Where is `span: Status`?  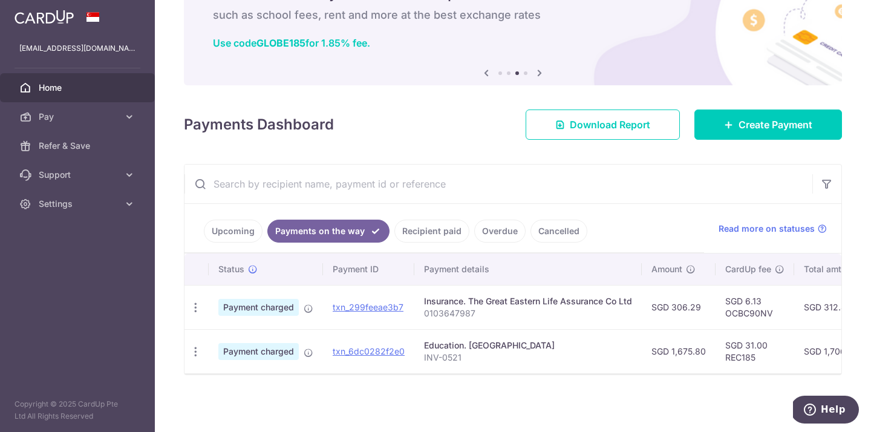
span: Status is located at coordinates (231, 269).